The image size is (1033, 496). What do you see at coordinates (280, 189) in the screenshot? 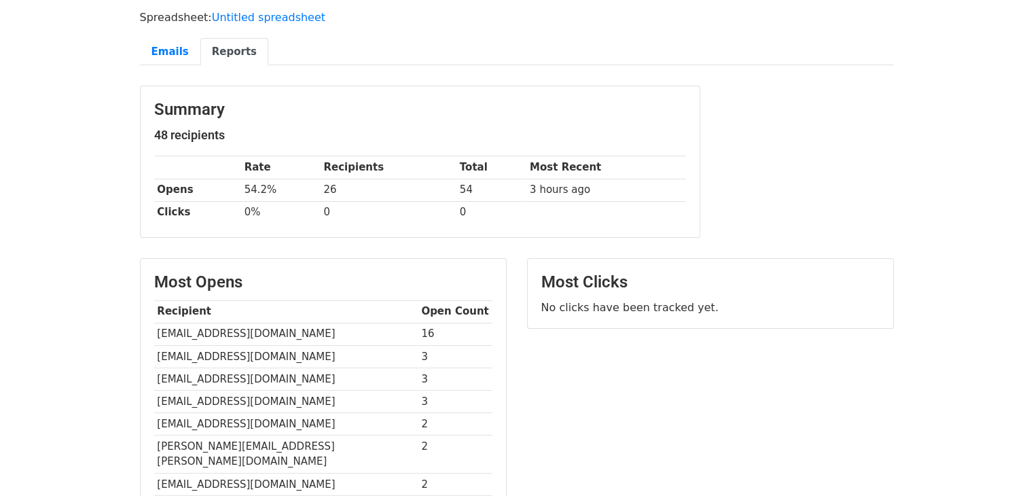
I see `td: 54.2%` at bounding box center [280, 189].